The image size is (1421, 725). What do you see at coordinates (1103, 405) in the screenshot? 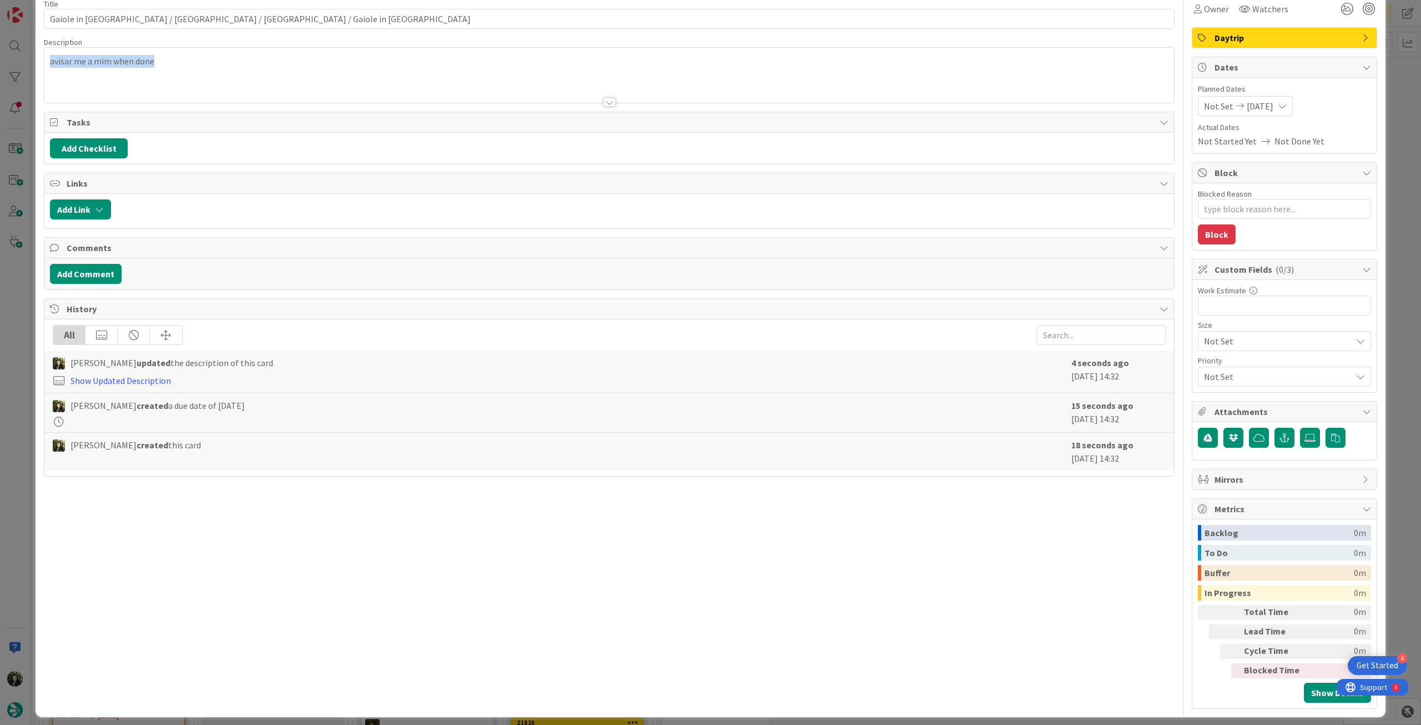
I see `b: 15 seconds ago` at bounding box center [1103, 405].